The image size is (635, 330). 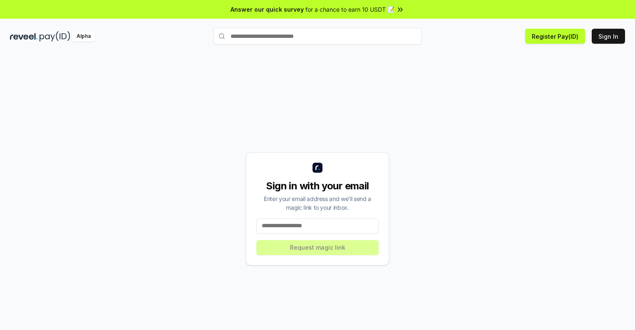 What do you see at coordinates (609, 36) in the screenshot?
I see `button: Sign In` at bounding box center [609, 36].